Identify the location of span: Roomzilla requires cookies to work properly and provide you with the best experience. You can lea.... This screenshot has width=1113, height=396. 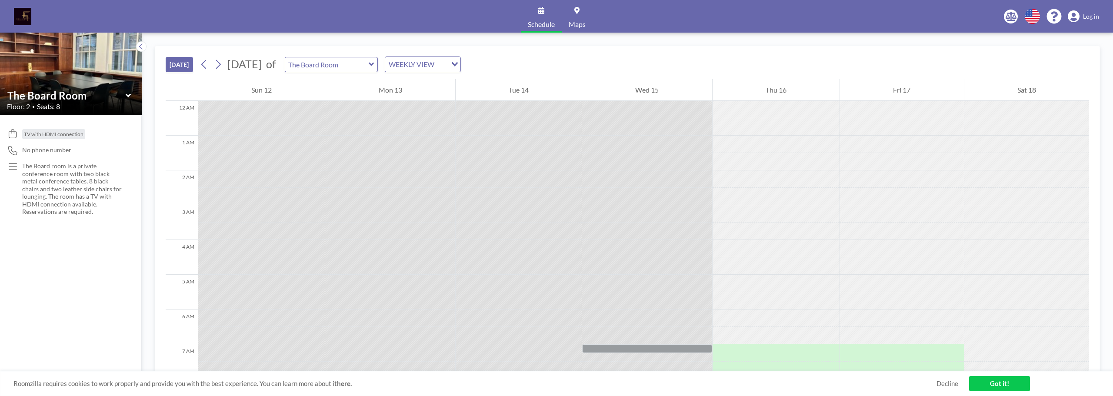
(475, 383).